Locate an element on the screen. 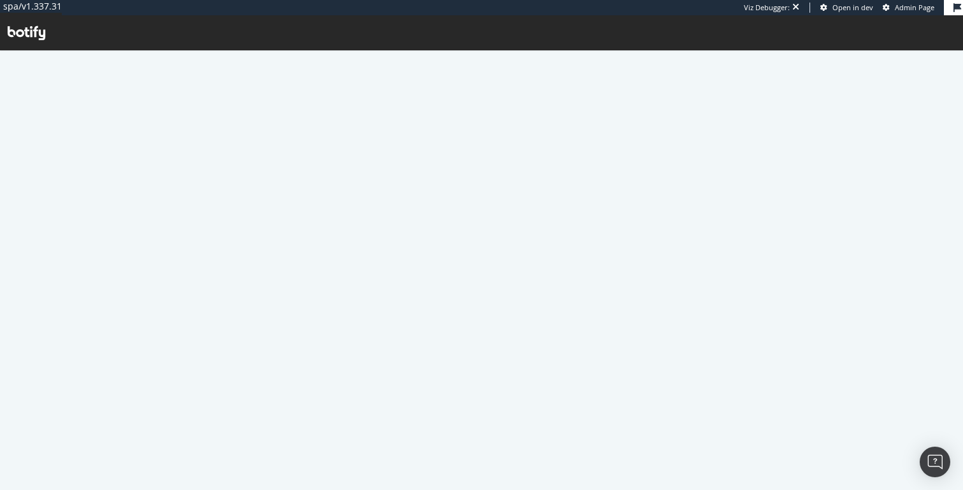  a: Admin Page is located at coordinates (909, 8).